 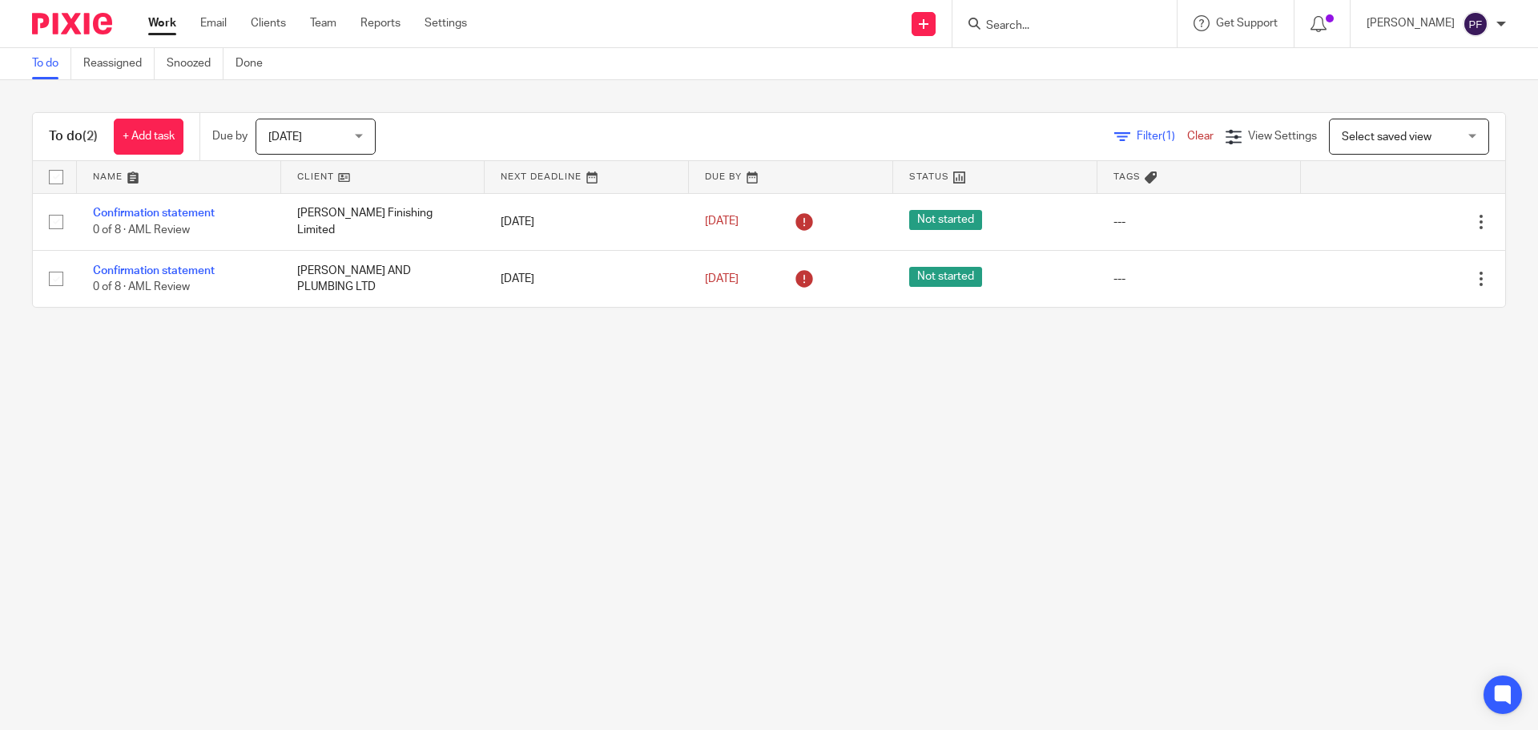 I want to click on a: Settings, so click(x=445, y=23).